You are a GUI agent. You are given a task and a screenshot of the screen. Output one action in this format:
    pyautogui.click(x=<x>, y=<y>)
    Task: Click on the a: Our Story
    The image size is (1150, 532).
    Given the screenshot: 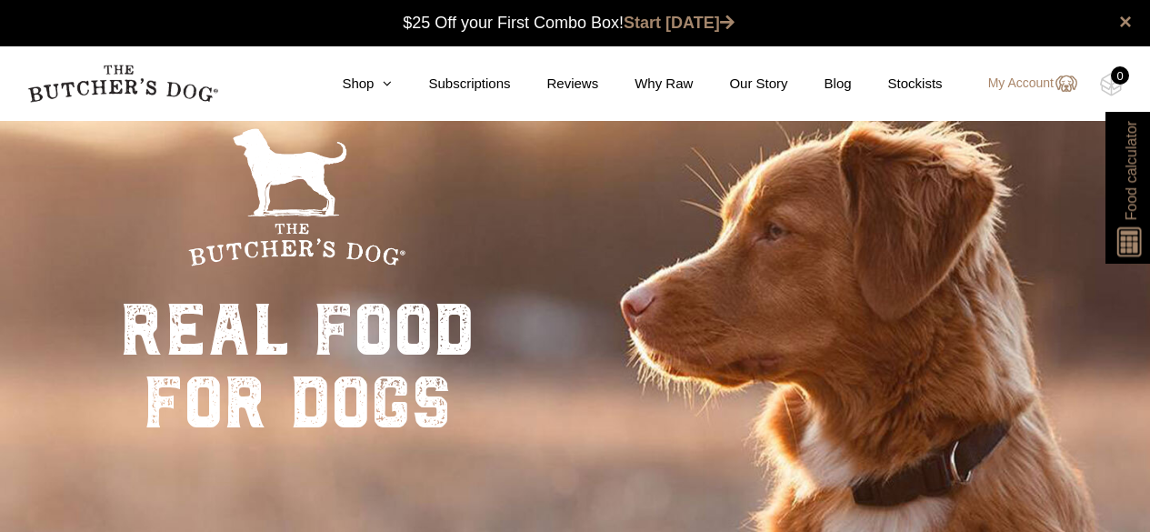 What is the action you would take?
    pyautogui.click(x=740, y=84)
    